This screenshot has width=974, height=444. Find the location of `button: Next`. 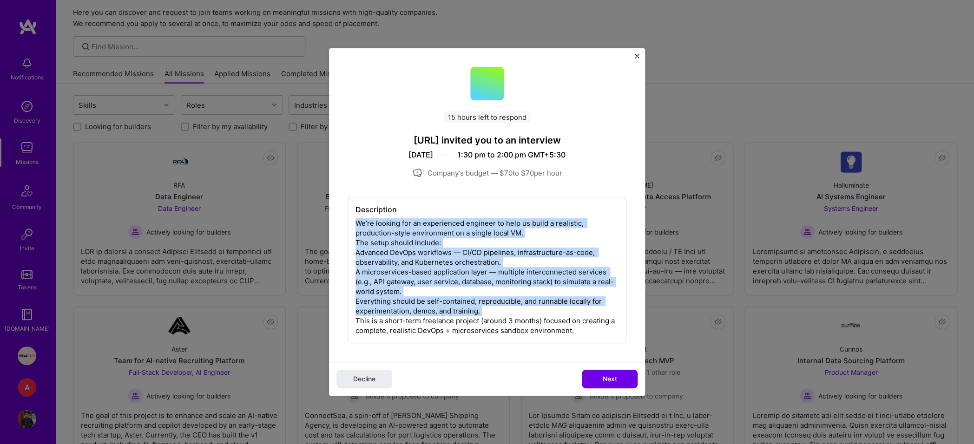

button: Next is located at coordinates (610, 379).